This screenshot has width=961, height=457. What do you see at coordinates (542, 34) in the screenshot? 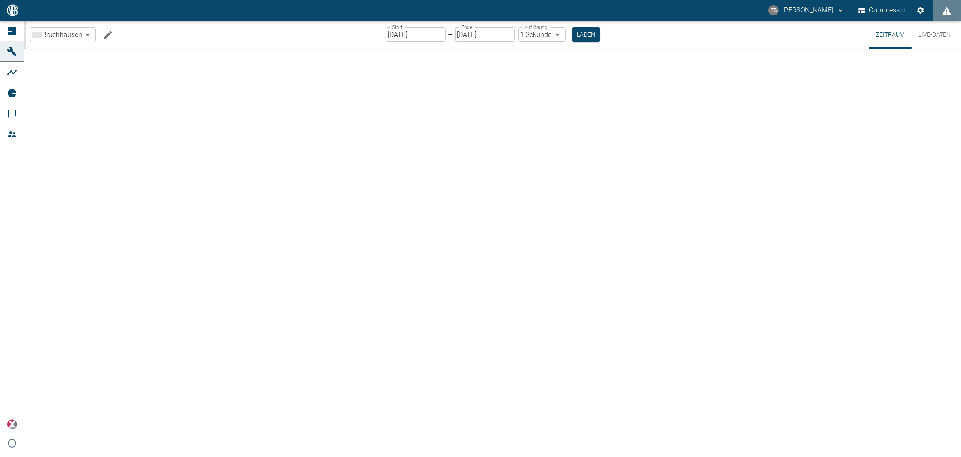
I see `div: 1 Sekunde` at bounding box center [542, 34].